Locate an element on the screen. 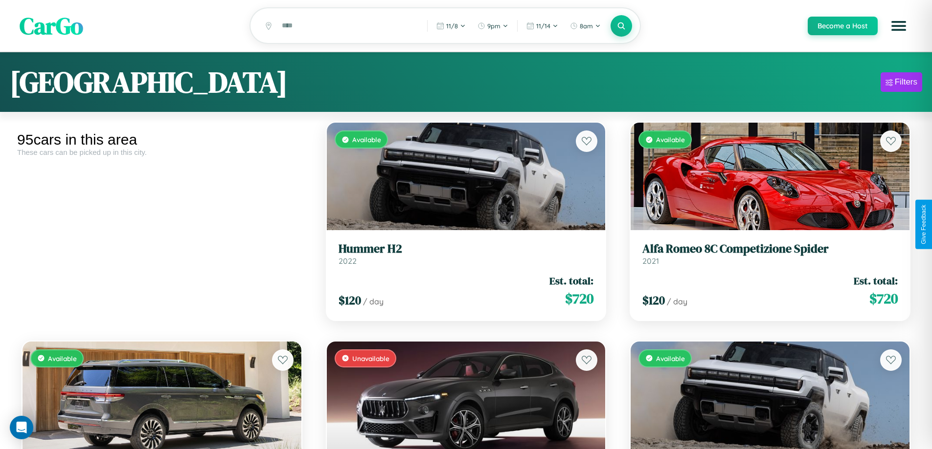 The image size is (932, 449). span: 11 / 8 is located at coordinates (452, 26).